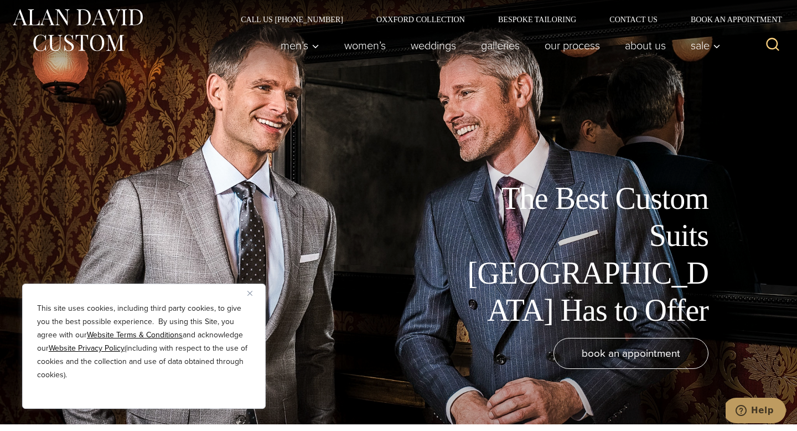 The height and width of the screenshot is (431, 797). Describe the element at coordinates (498, 45) in the screenshot. I see `nav: Primary Navigation` at that location.